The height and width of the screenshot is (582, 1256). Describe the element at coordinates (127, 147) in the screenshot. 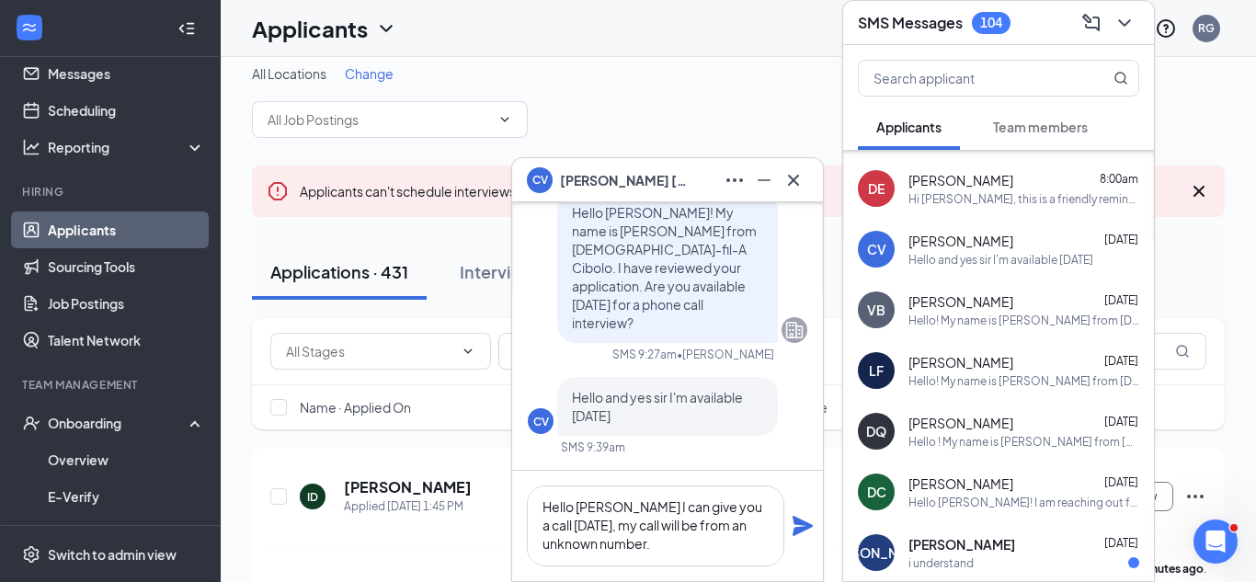

I see `div: Reporting` at that location.